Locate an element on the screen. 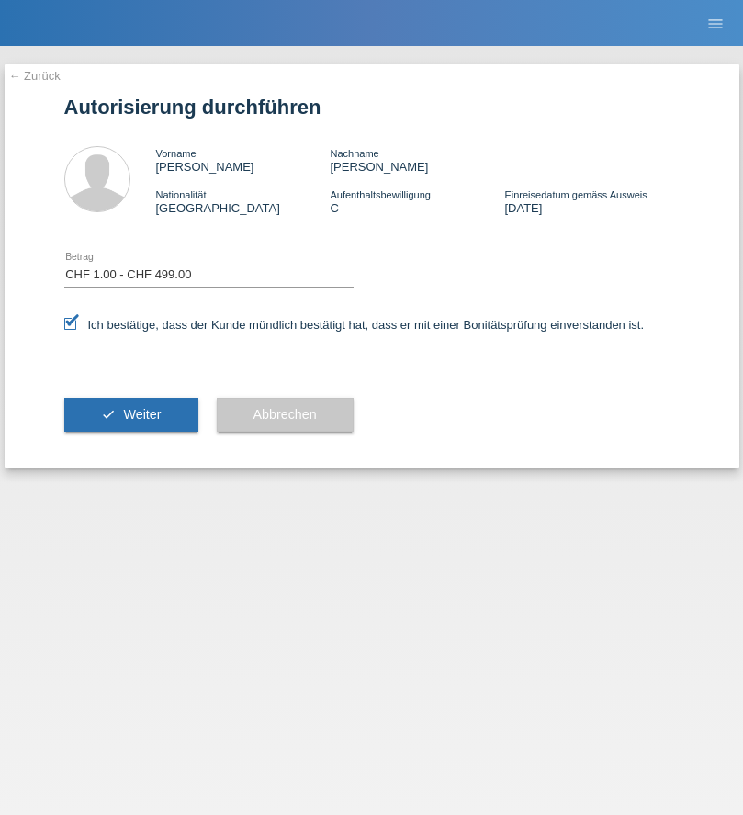  span: Weiter is located at coordinates (142, 414).